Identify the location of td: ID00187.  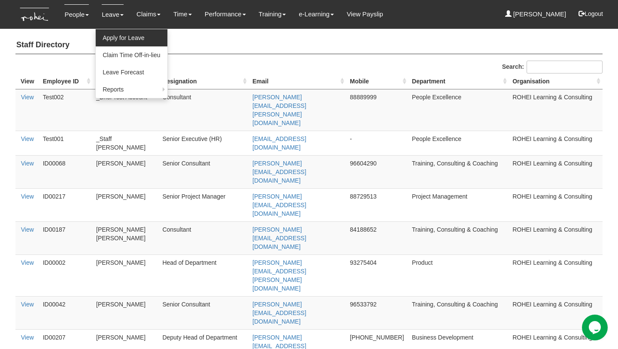
(66, 237).